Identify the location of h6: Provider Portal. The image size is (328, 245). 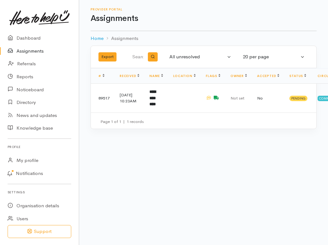
(204, 9).